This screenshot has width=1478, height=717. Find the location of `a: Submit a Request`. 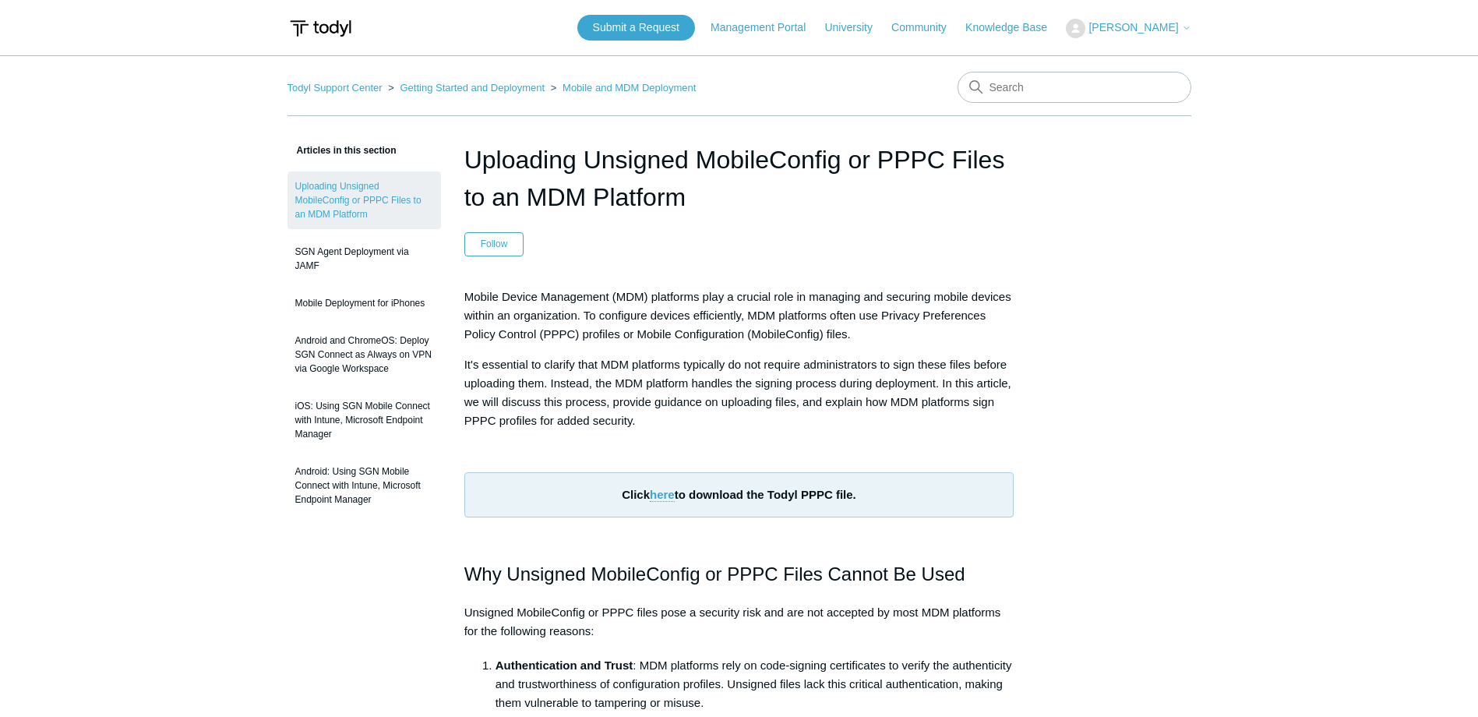

a: Submit a Request is located at coordinates (636, 27).